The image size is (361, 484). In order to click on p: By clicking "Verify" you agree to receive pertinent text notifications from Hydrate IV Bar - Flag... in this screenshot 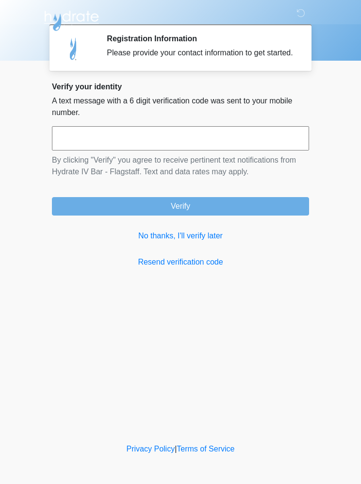, I will do `click(181, 166)`.